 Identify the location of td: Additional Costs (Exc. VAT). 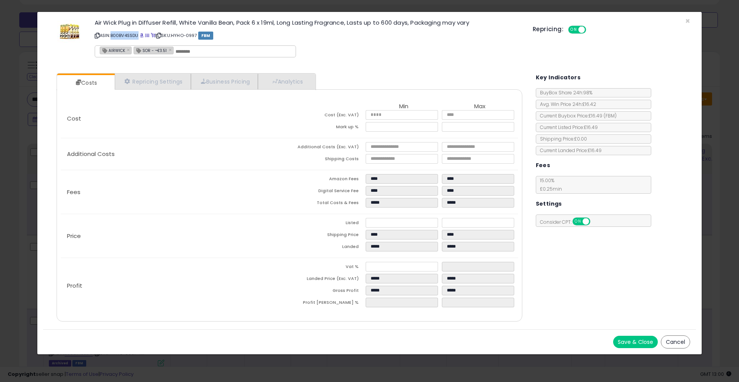
(327, 148).